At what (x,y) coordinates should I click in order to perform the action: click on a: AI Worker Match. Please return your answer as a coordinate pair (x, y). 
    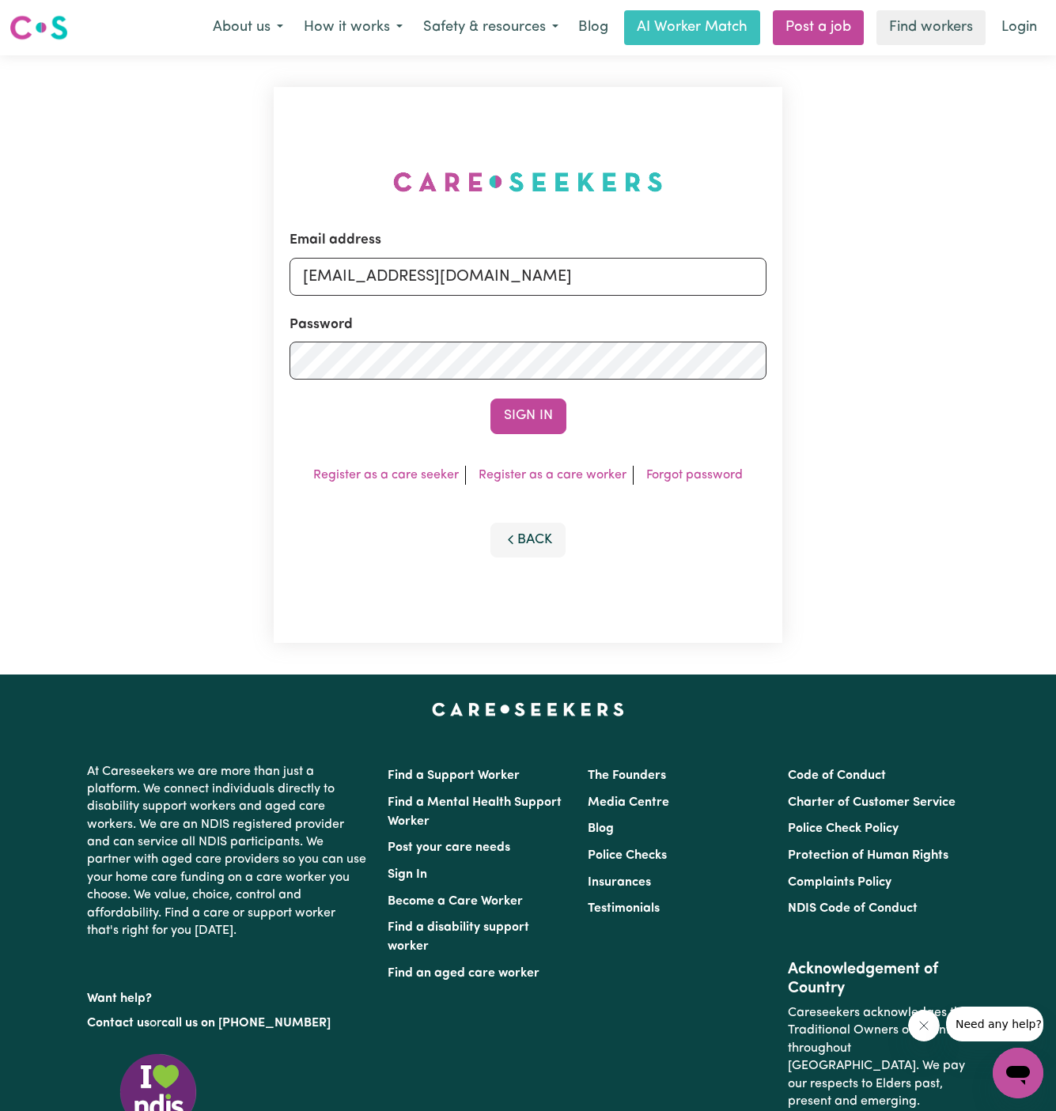
    Looking at the image, I should click on (692, 28).